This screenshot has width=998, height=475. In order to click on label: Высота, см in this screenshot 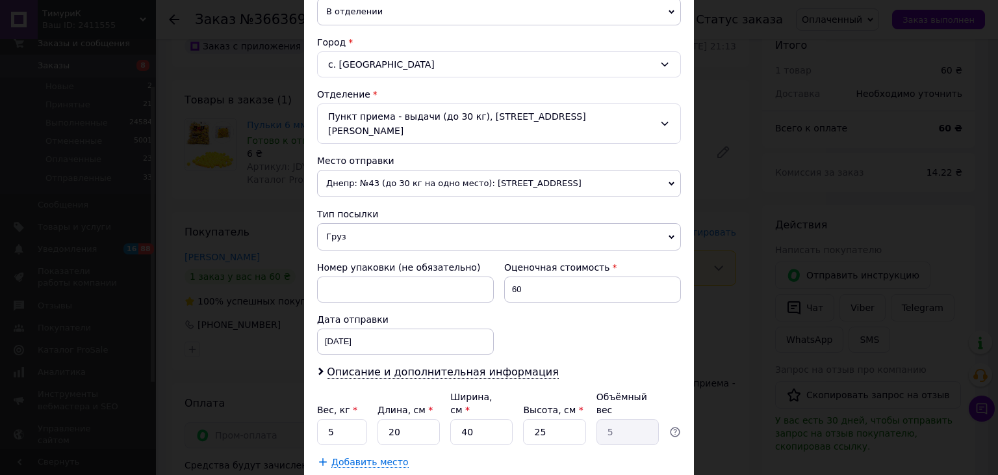, I will do `click(553, 410)`.